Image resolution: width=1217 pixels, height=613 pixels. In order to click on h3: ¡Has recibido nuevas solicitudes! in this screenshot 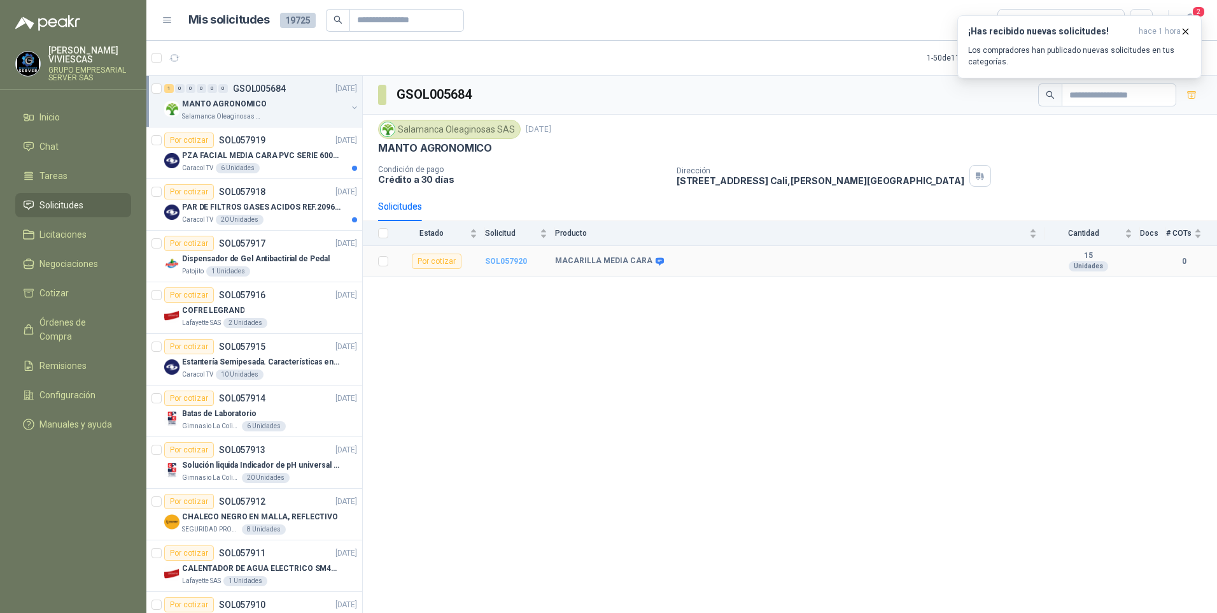, I will do `click(1051, 31)`.